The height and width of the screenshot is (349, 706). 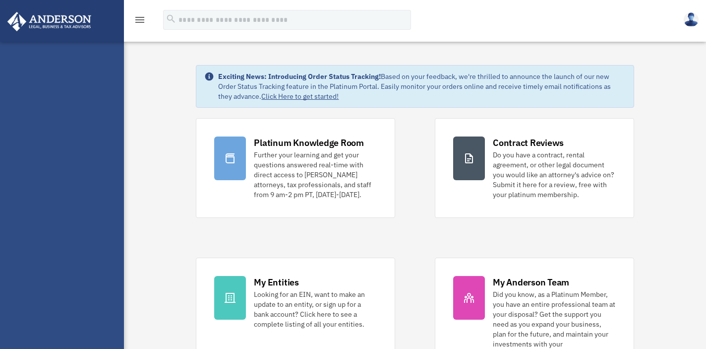 What do you see at coordinates (296, 168) in the screenshot?
I see `a: Platinum Knowledge Room Further your learning and get your questions answered real-time with dire...` at bounding box center [296, 168].